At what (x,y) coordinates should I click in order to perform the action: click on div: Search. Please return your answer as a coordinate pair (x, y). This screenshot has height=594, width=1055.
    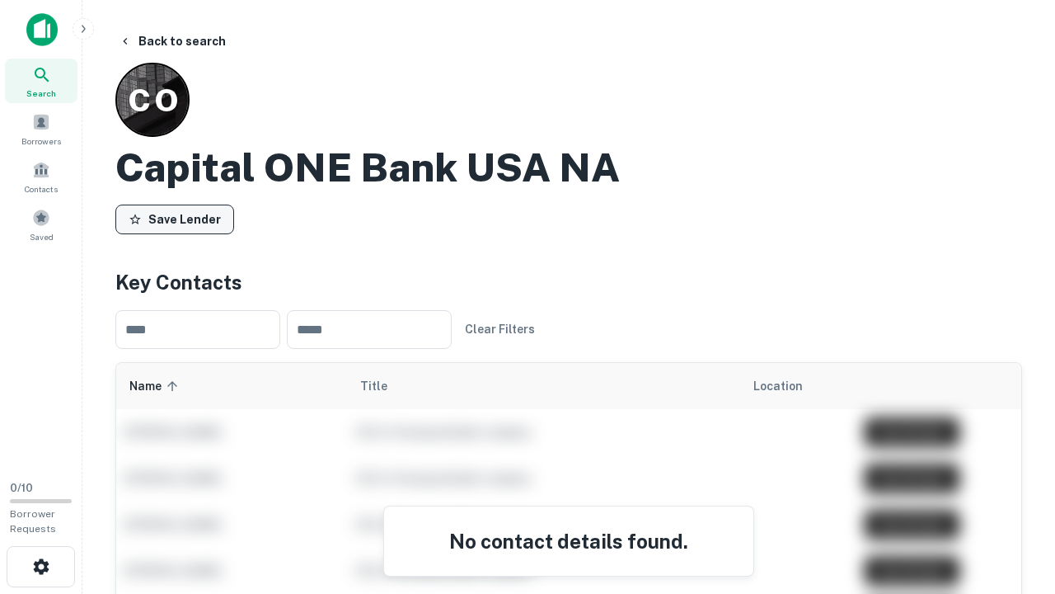
    Looking at the image, I should click on (41, 81).